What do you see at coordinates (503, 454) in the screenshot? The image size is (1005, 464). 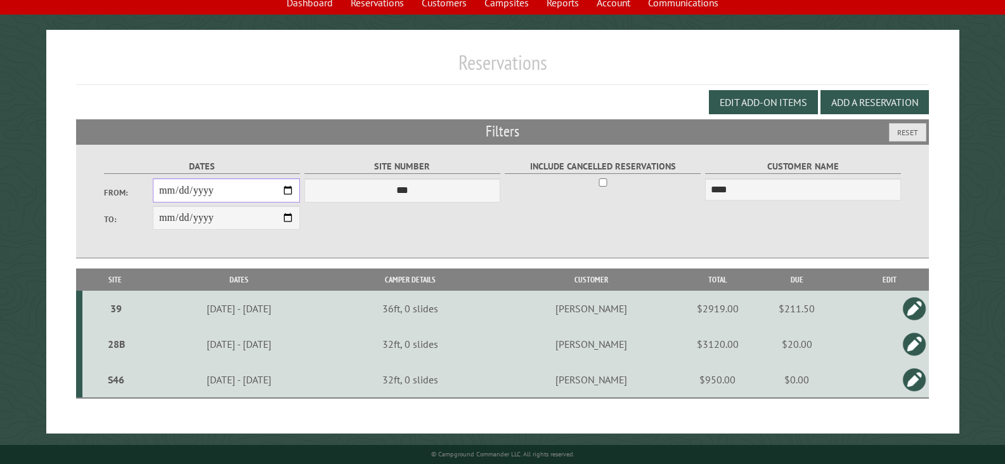 I see `small: © Campground Commander LLC. All rights reserved.` at bounding box center [503, 454].